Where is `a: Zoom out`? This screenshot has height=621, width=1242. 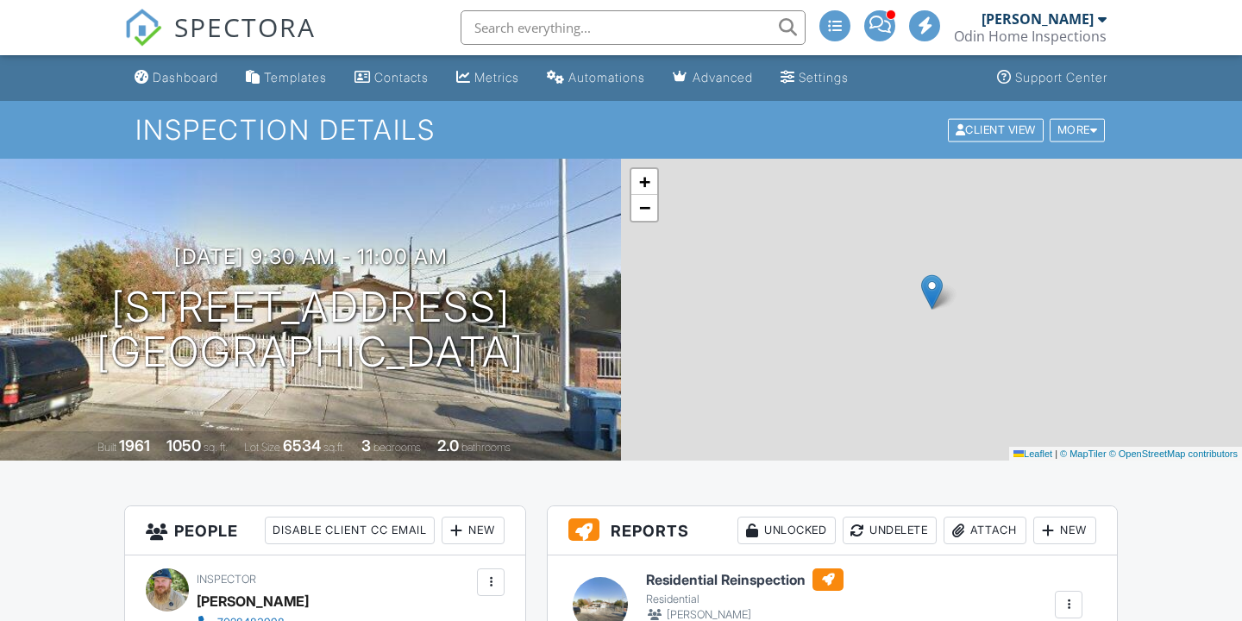 a: Zoom out is located at coordinates (644, 208).